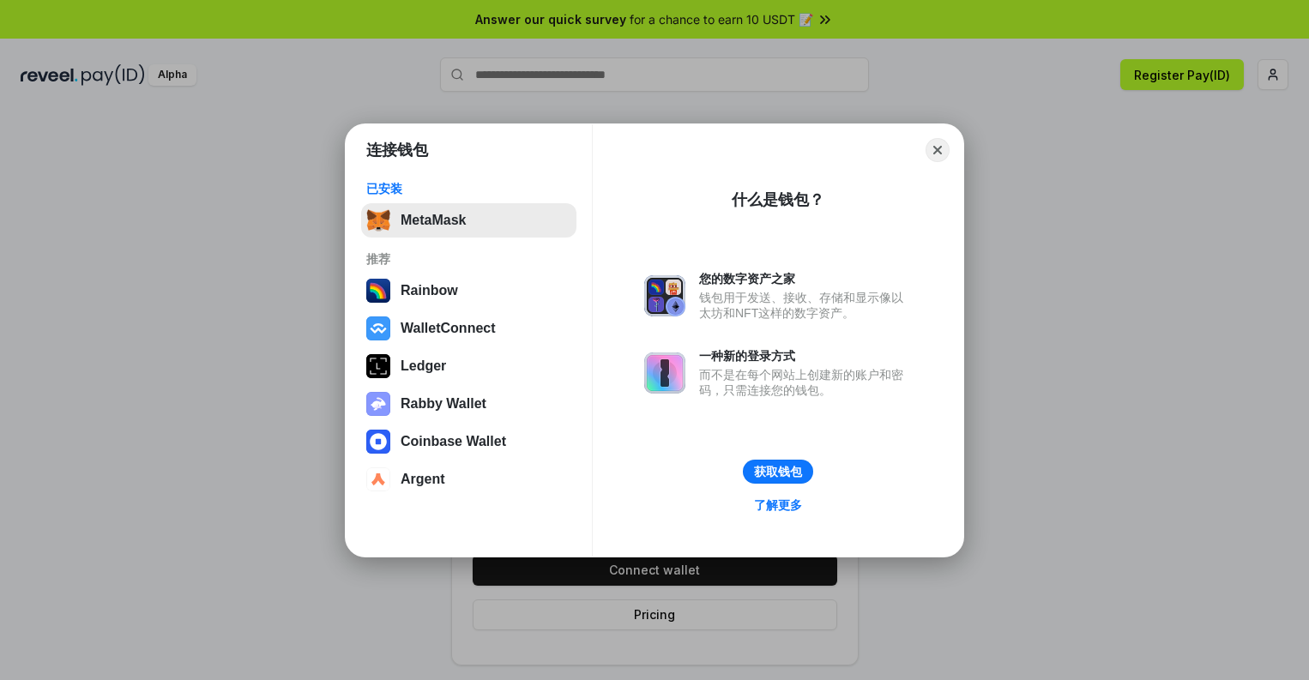 The width and height of the screenshot is (1309, 680). What do you see at coordinates (378, 366) in the screenshot?
I see `img: svg+xml,%3Csvg%20xmlns%3D%22http%3A%2F%2Fwww.w3.org%2F2000%2Fsvg%22%20width%3D%2228%22%20height%3...` at bounding box center [378, 366].